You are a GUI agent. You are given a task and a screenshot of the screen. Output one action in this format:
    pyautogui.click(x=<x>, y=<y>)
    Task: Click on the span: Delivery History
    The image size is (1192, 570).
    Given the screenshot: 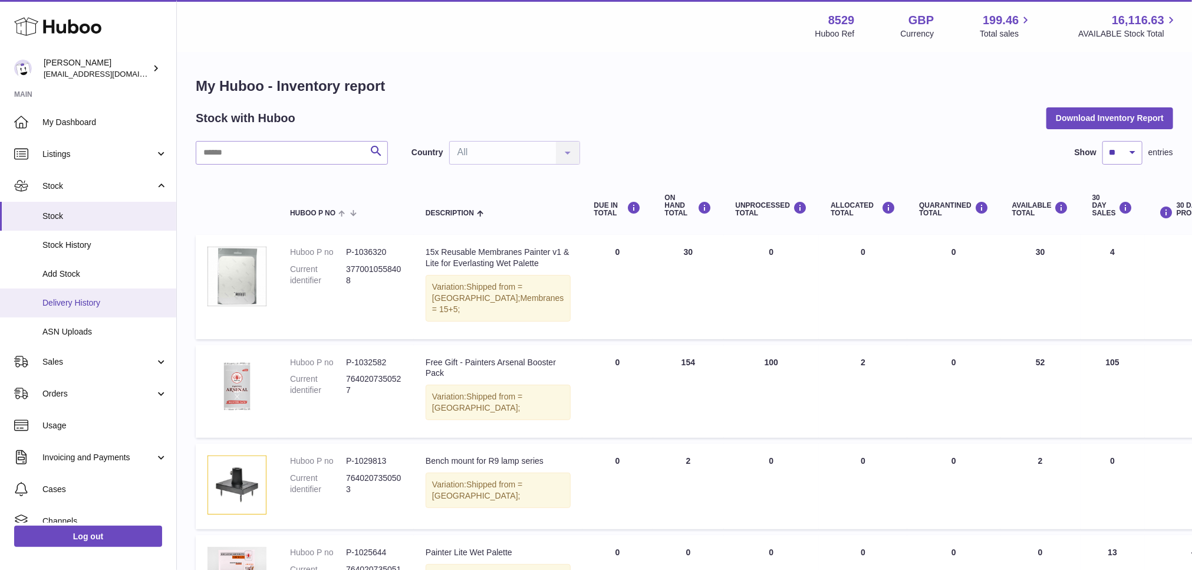 What is the action you would take?
    pyautogui.click(x=105, y=302)
    